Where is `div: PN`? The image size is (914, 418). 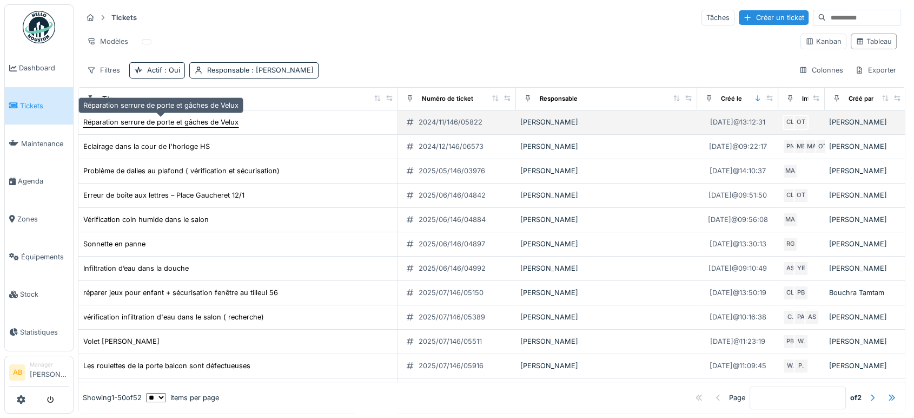
div: PN is located at coordinates (790, 147).